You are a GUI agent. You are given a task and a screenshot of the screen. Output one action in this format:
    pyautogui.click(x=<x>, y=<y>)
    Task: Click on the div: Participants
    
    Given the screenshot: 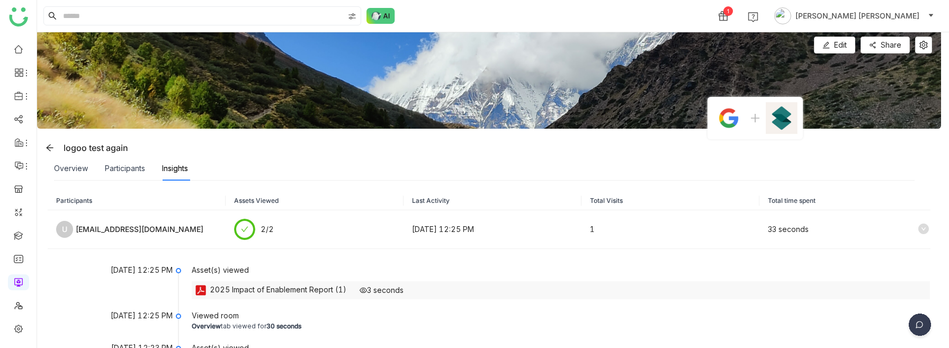 What is the action you would take?
    pyautogui.click(x=125, y=168)
    